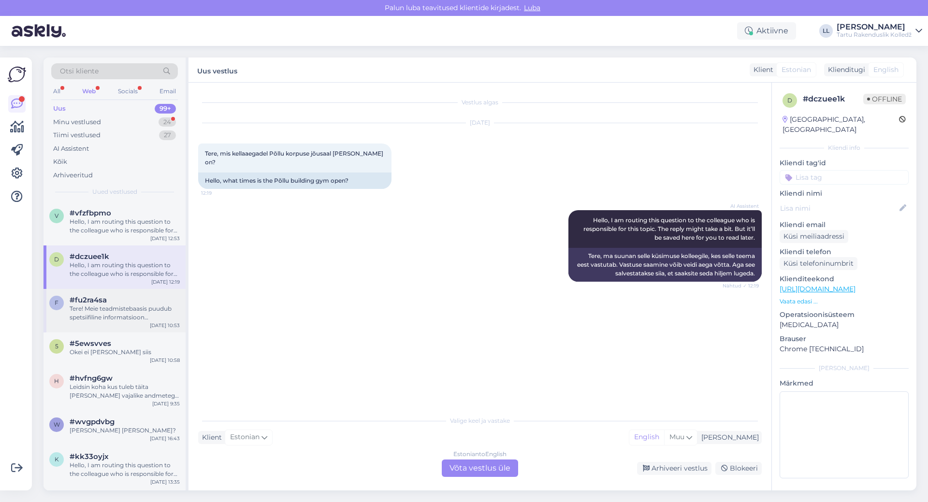 The width and height of the screenshot is (928, 502). What do you see at coordinates (886, 70) in the screenshot?
I see `span: English` at bounding box center [886, 70].